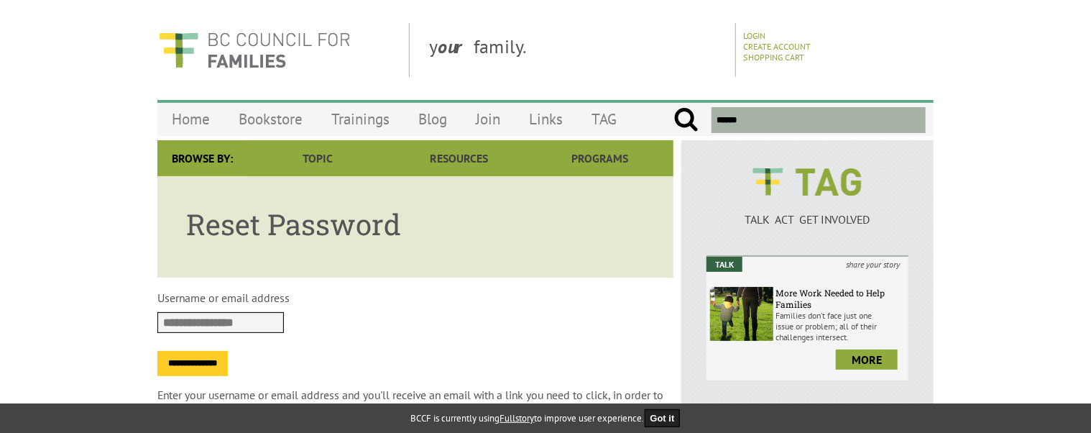 The width and height of the screenshot is (1091, 433). What do you see at coordinates (777, 46) in the screenshot?
I see `a: Create Account` at bounding box center [777, 46].